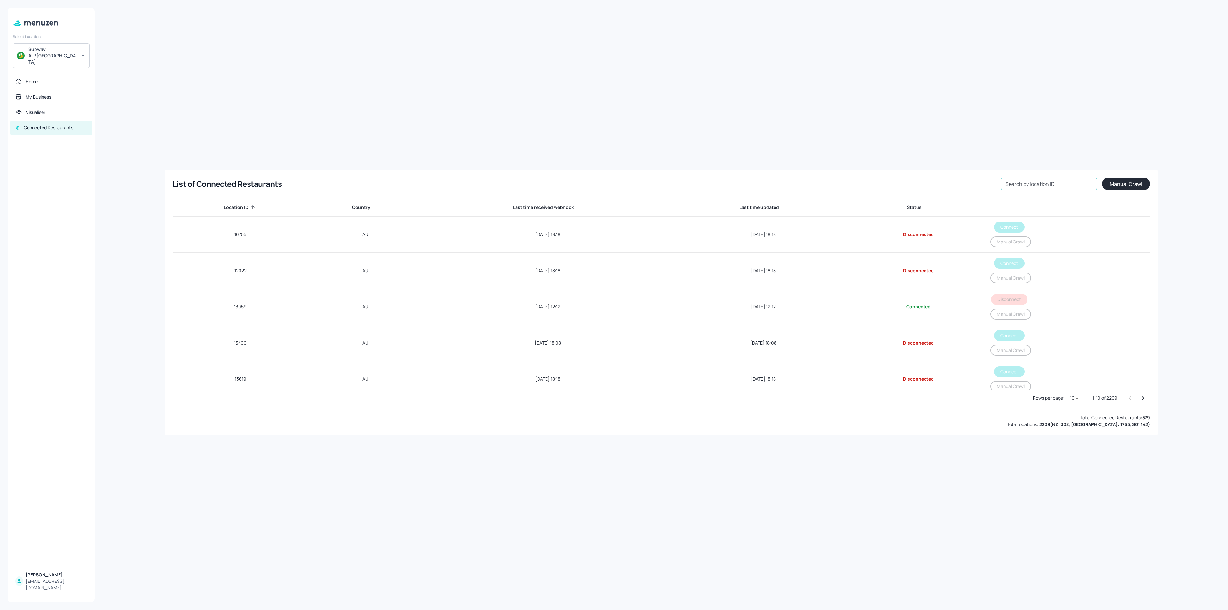 Image resolution: width=1228 pixels, height=610 pixels. Describe the element at coordinates (1146, 417) in the screenshot. I see `b: 579` at that location.